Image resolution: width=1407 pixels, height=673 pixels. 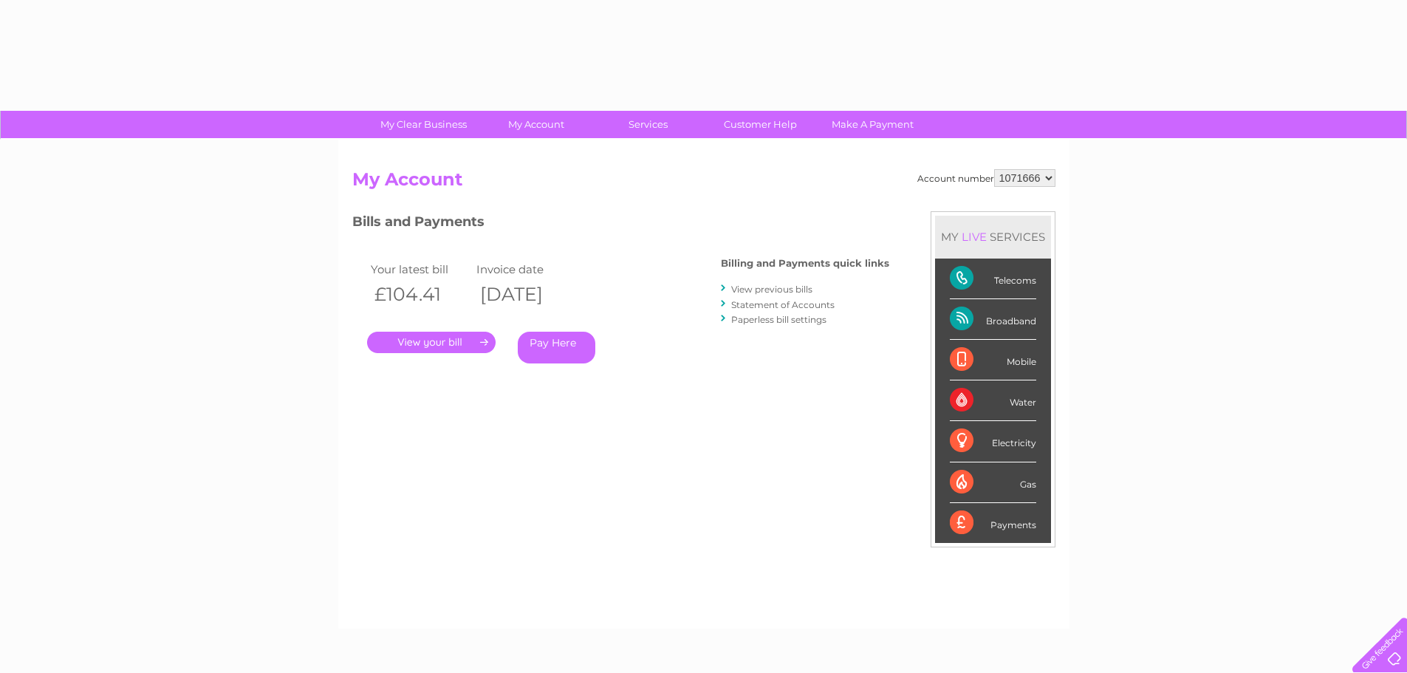 What do you see at coordinates (986, 178) in the screenshot?
I see `div: Account number` at bounding box center [986, 178].